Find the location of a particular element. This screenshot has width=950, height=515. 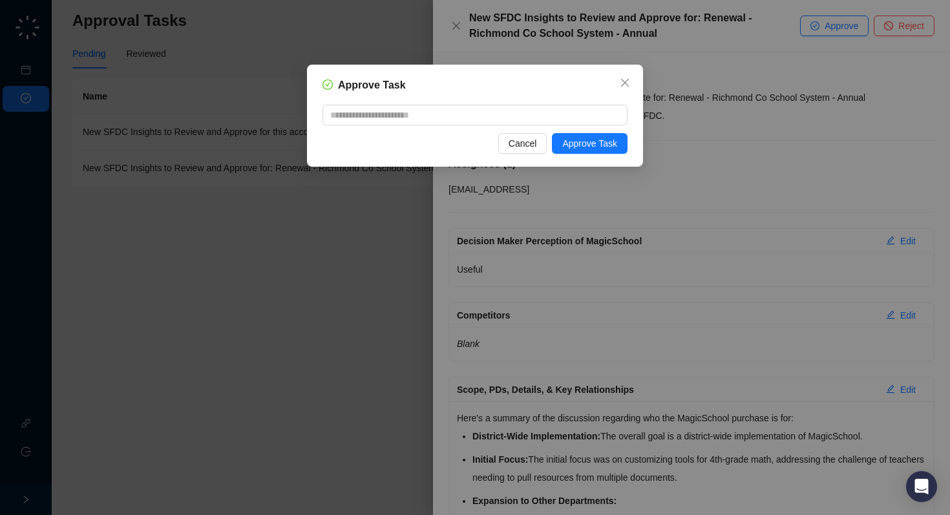

button: Close is located at coordinates (625, 83).